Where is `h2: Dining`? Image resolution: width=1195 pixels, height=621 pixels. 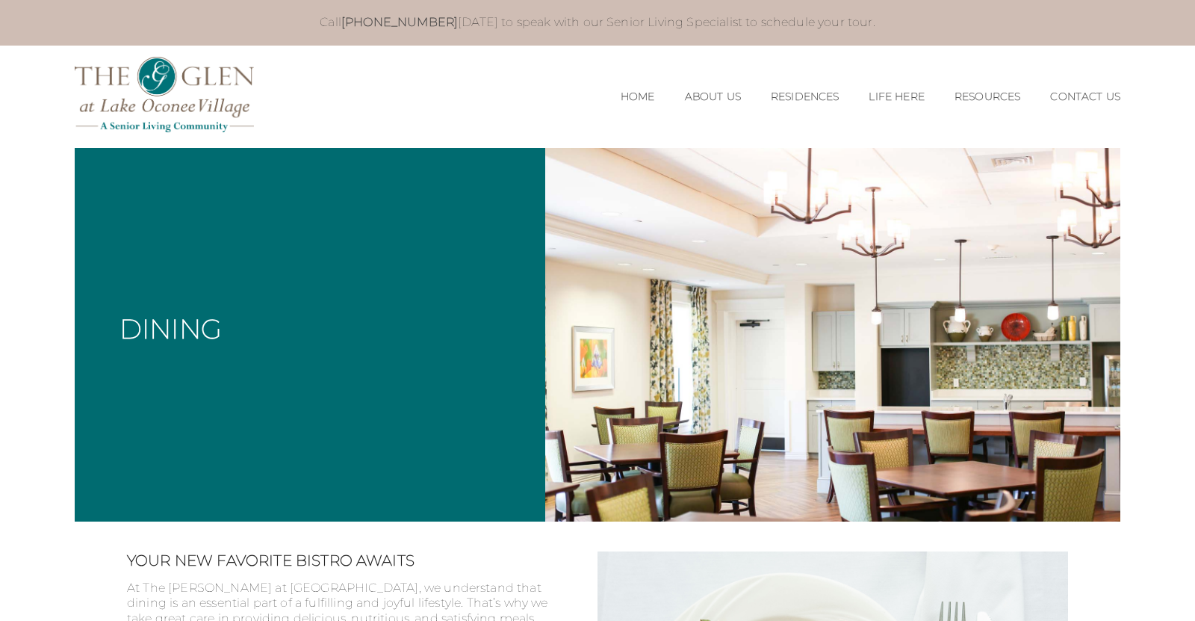 h2: Dining is located at coordinates (170, 329).